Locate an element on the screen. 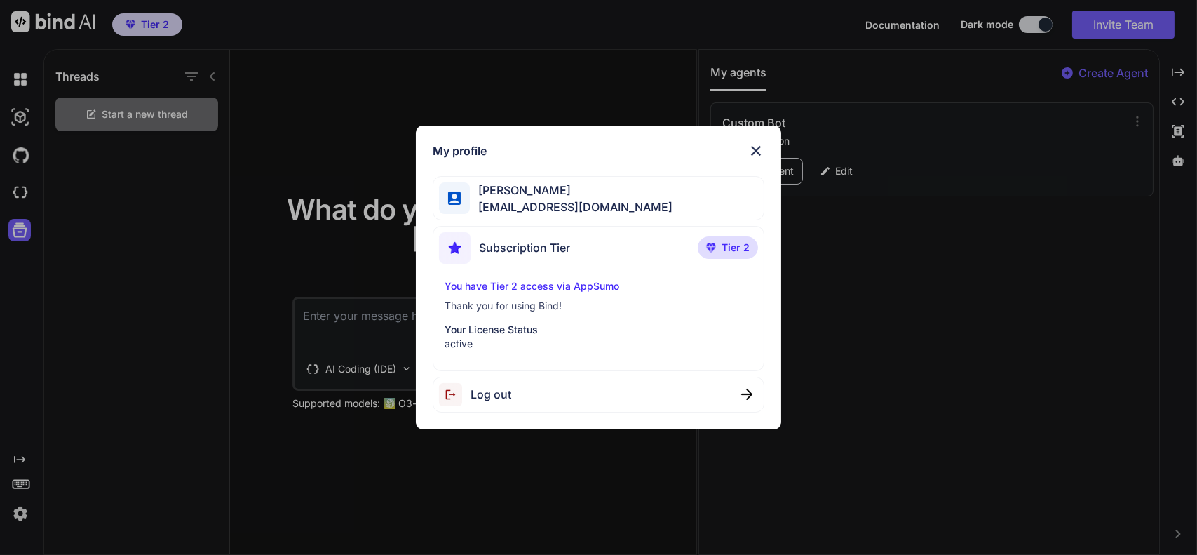 The width and height of the screenshot is (1197, 555). span: Subscription Tier is located at coordinates (525, 248).